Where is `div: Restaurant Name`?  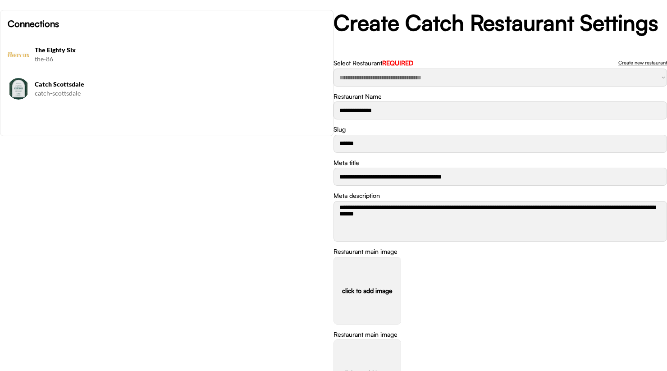
div: Restaurant Name is located at coordinates (357, 96).